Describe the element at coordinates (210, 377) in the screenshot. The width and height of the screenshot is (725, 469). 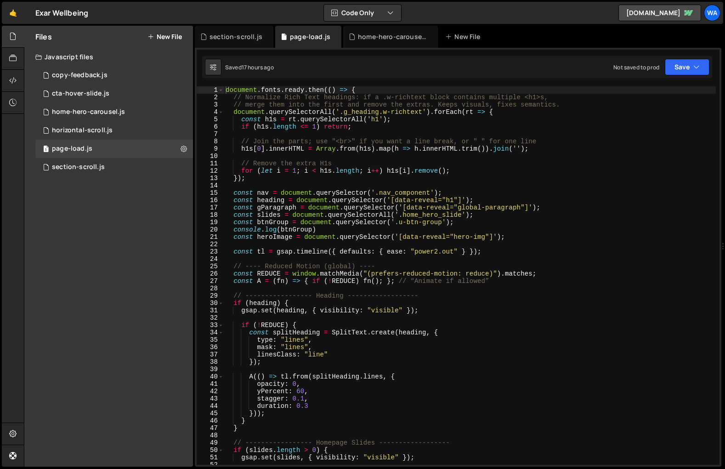
I see `div: 40` at that location.